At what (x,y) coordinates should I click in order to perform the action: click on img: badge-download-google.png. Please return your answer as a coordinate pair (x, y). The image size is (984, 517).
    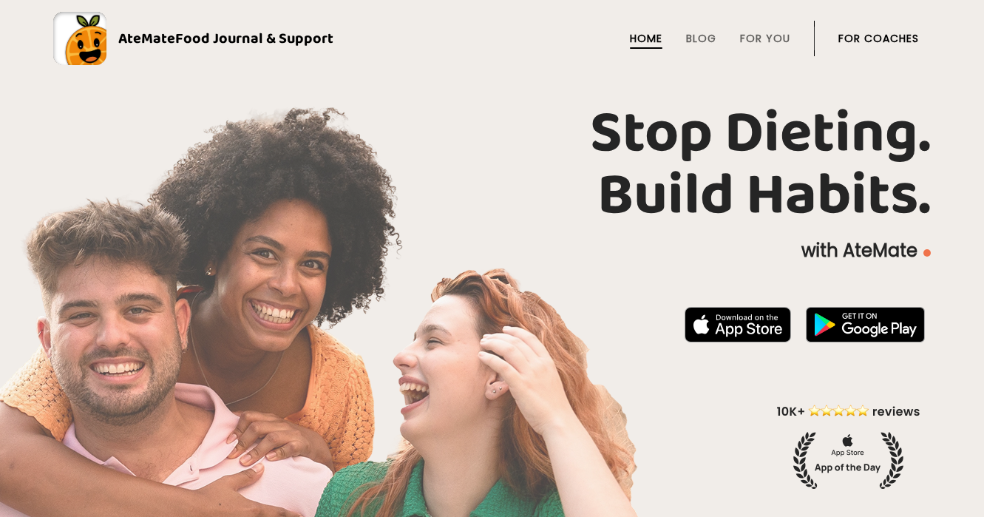
    Looking at the image, I should click on (865, 325).